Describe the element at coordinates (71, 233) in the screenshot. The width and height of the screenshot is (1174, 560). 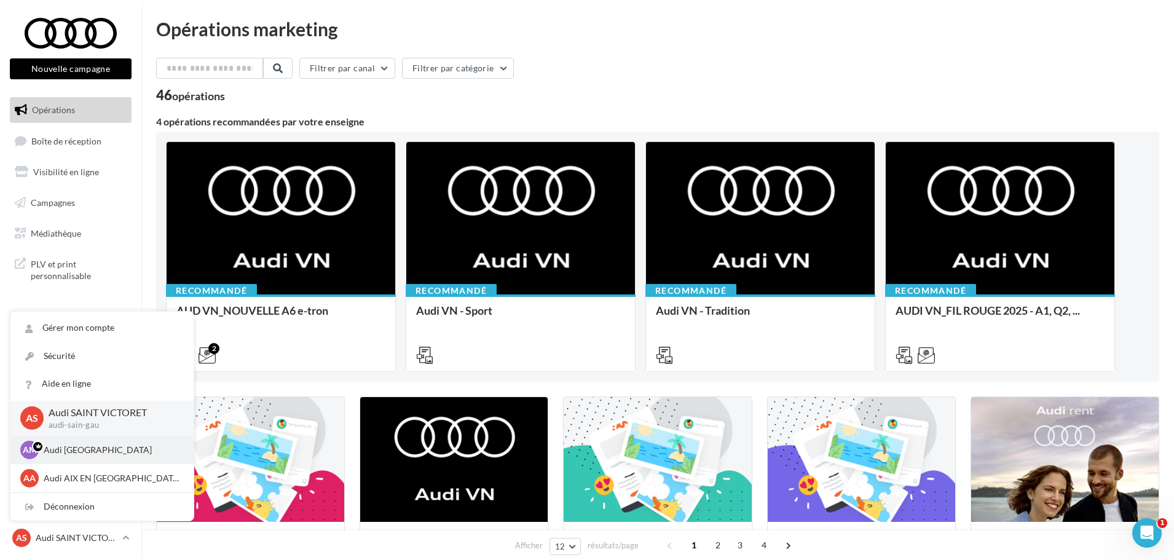
I see `a: Médiathèque` at that location.